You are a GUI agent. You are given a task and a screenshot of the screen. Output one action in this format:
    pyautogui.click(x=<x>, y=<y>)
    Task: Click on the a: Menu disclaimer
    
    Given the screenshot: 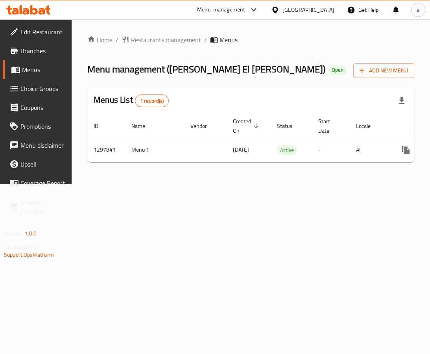 What is the action you would take?
    pyautogui.click(x=37, y=145)
    